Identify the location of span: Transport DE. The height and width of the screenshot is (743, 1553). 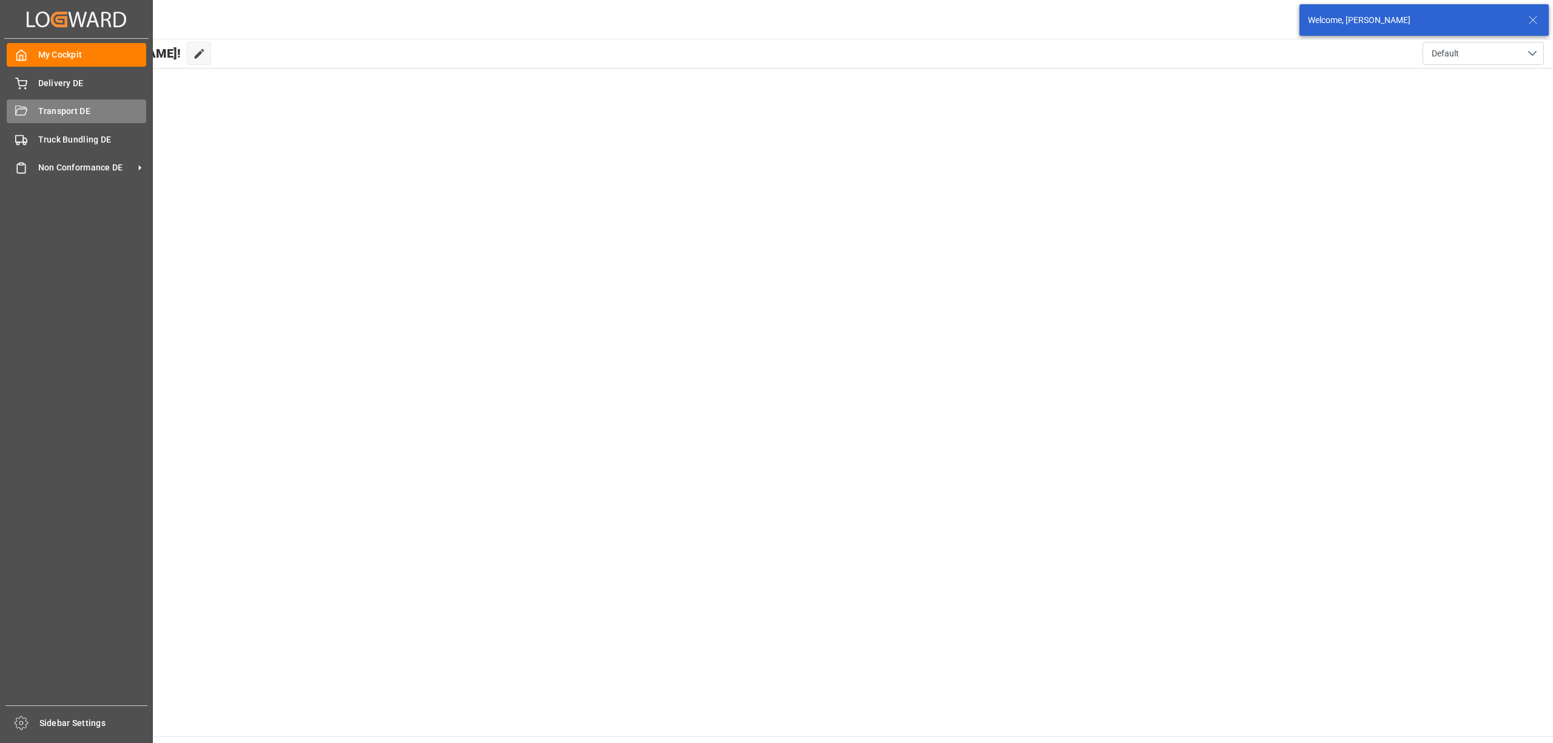
(92, 111).